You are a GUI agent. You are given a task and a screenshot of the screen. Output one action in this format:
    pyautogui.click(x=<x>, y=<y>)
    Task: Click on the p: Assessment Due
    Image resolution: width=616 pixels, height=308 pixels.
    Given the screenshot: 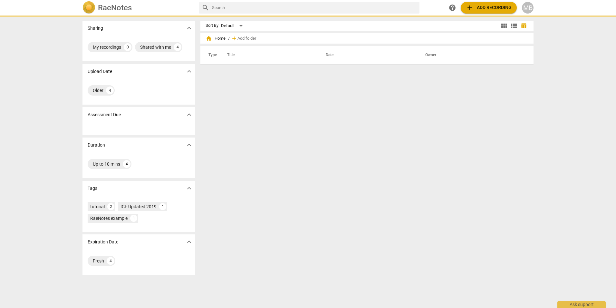 What is the action you would take?
    pyautogui.click(x=104, y=114)
    